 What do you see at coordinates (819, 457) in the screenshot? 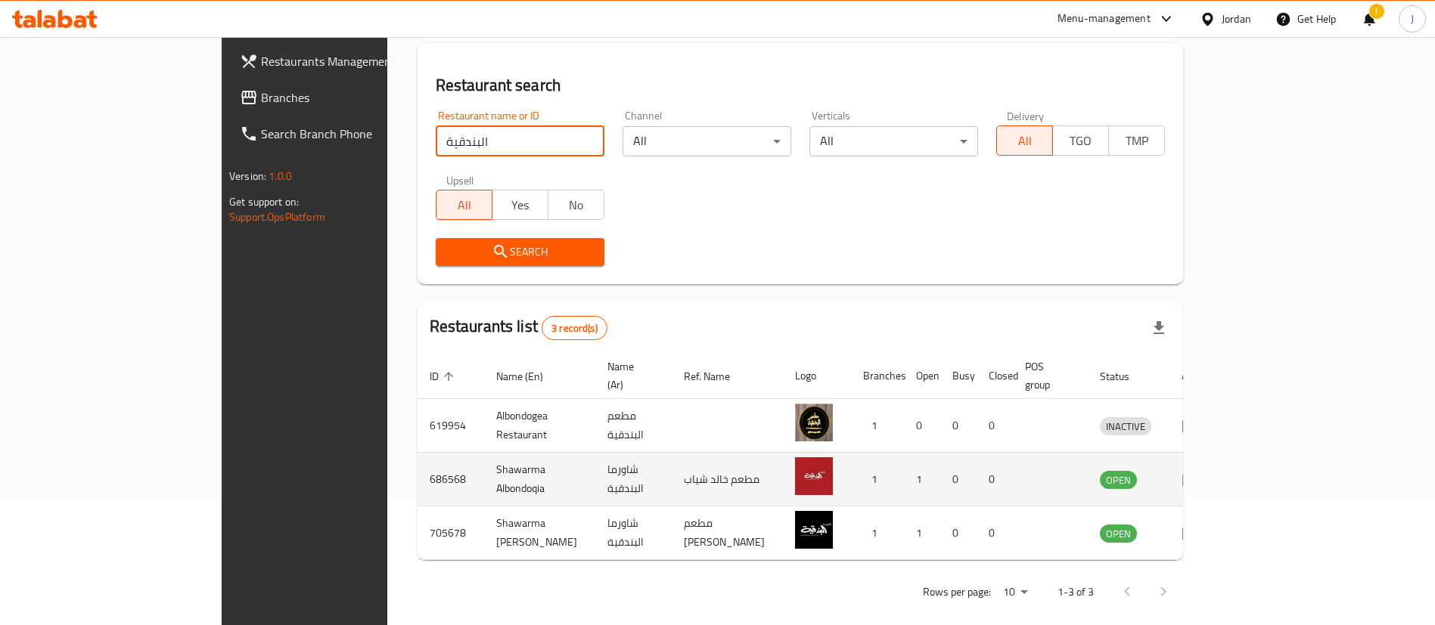
I see `table: enhanced table` at bounding box center [819, 457].